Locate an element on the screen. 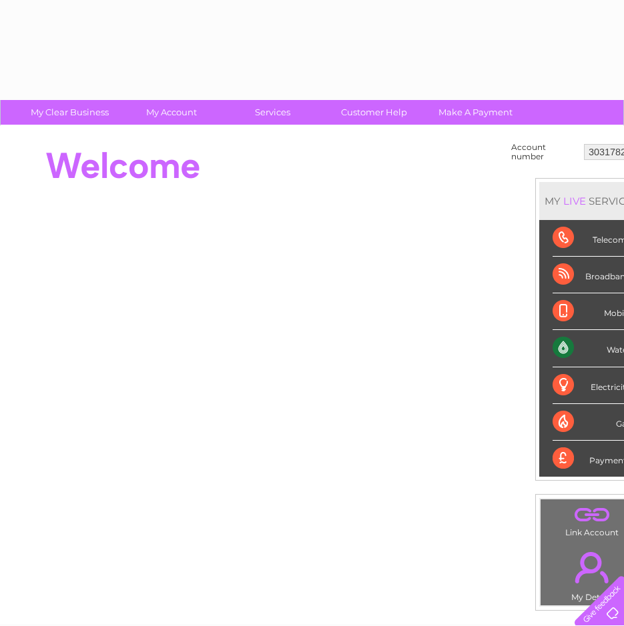 The height and width of the screenshot is (626, 624). a: Make A Payment is located at coordinates (475, 112).